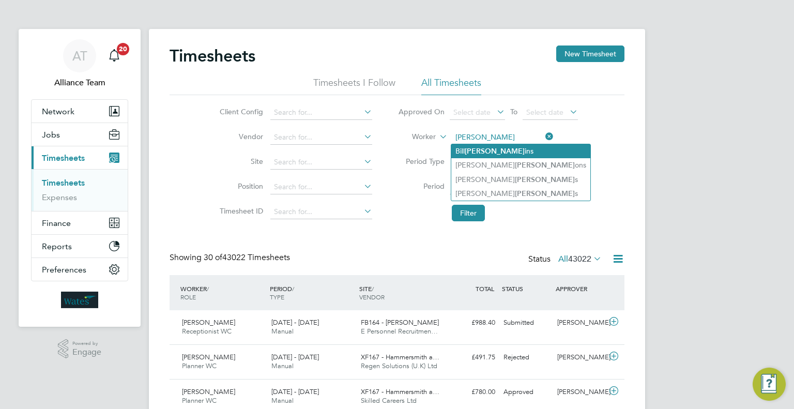  Describe the element at coordinates (80, 178) in the screenshot. I see `nav: Main navigation` at that location.